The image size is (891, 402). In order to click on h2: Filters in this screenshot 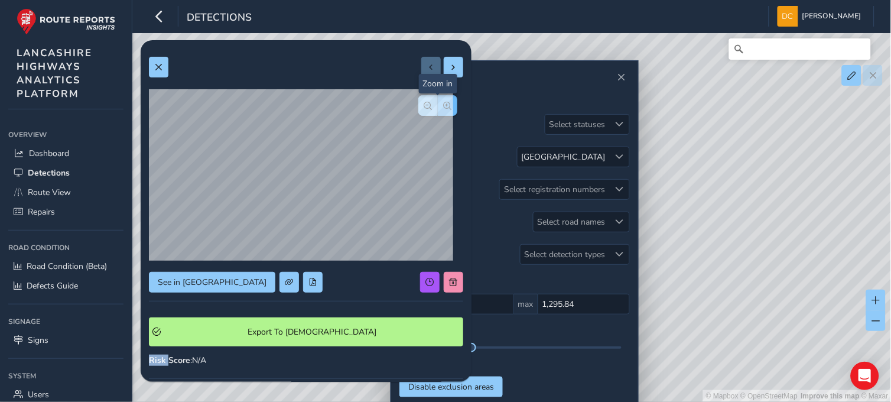, I will do `click(515, 96)`.